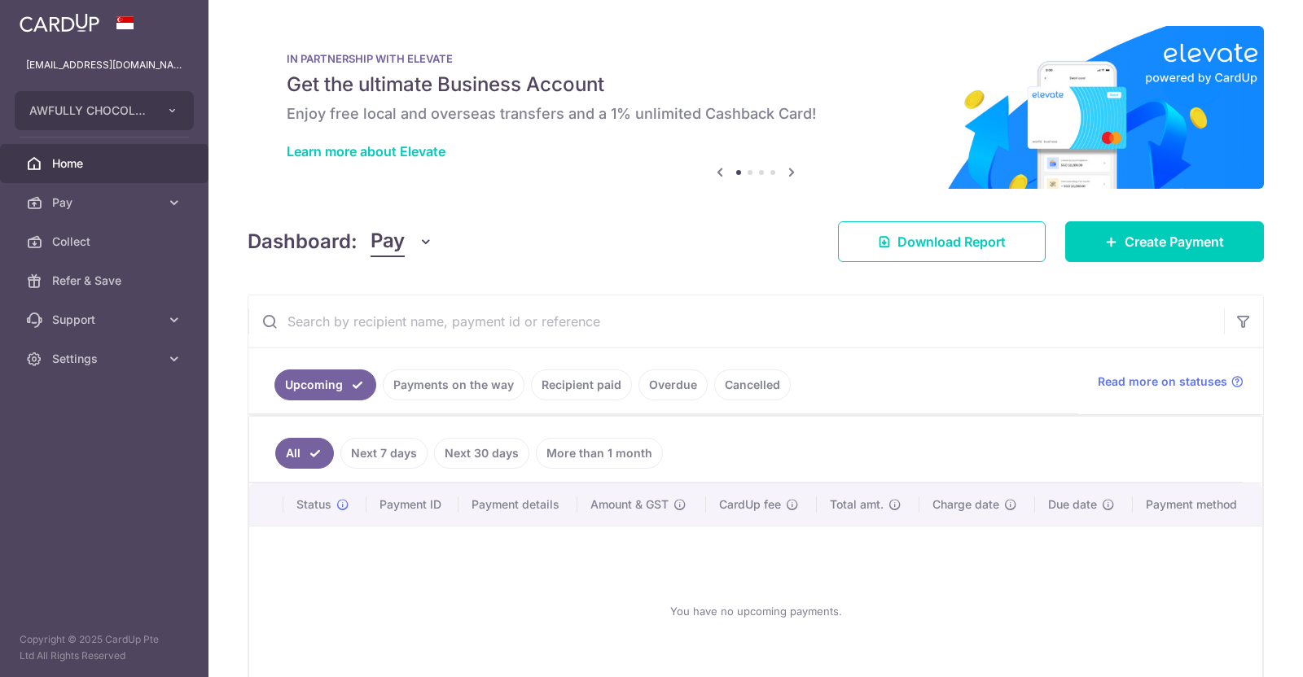 The height and width of the screenshot is (677, 1303). What do you see at coordinates (966, 505) in the screenshot?
I see `span: Charge date` at bounding box center [966, 505].